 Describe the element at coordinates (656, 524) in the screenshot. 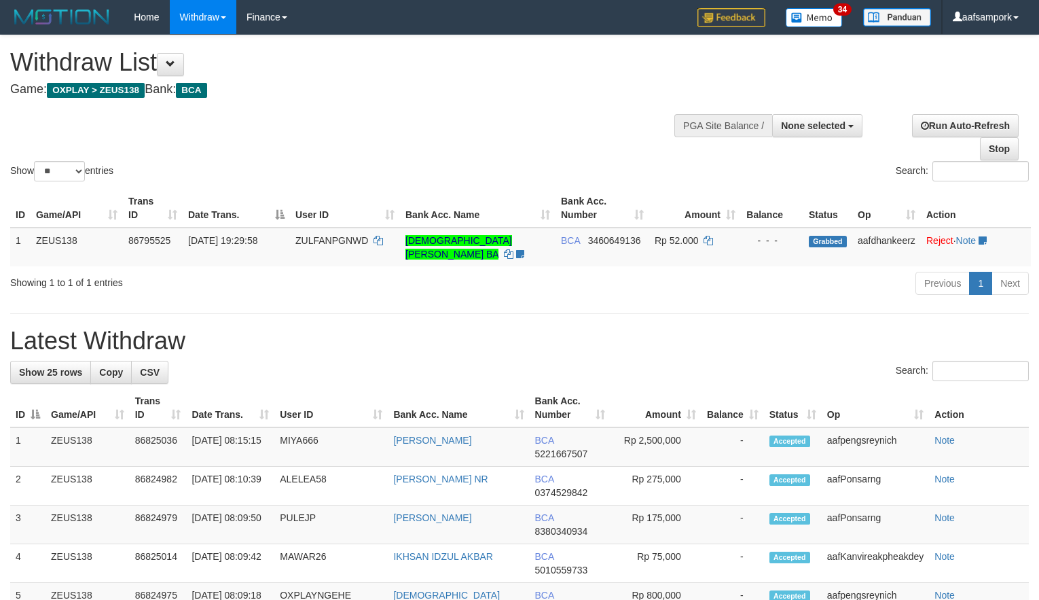

I see `td: Rp 175,000` at that location.